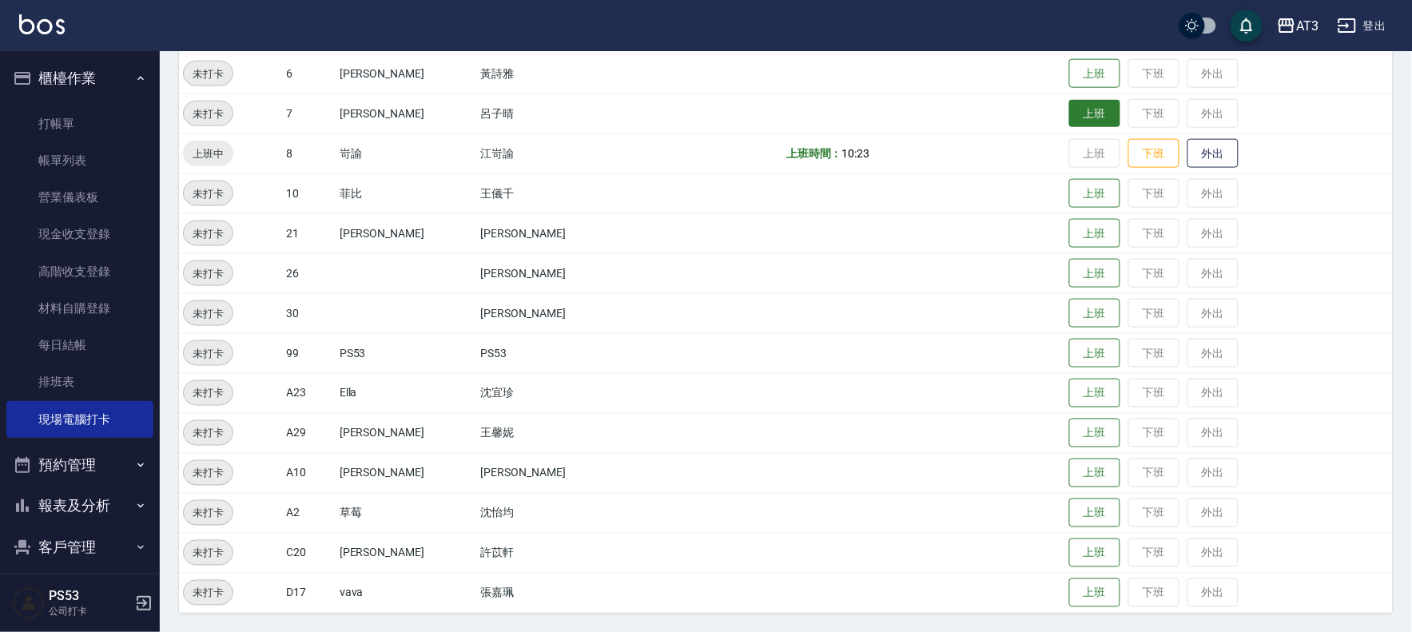 The height and width of the screenshot is (632, 1412). I want to click on a: 材料自購登錄, so click(80, 309).